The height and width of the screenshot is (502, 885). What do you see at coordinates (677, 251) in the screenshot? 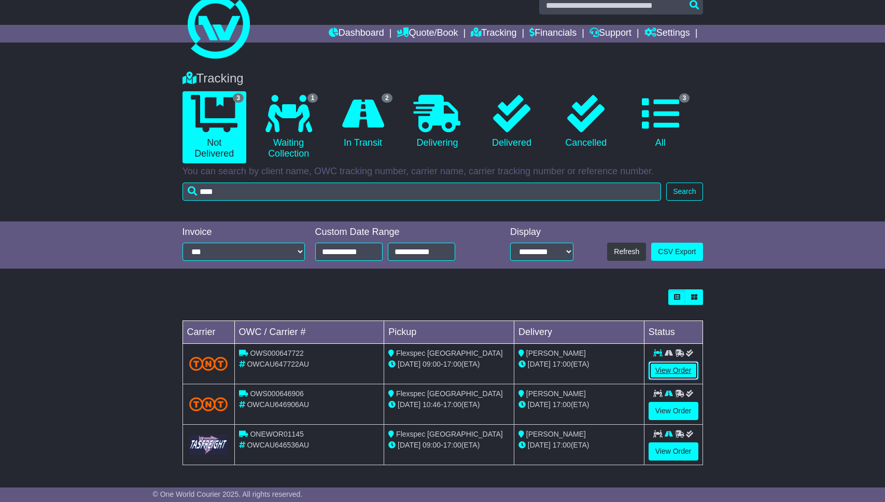
I see `a: CSV Export` at bounding box center [677, 251].